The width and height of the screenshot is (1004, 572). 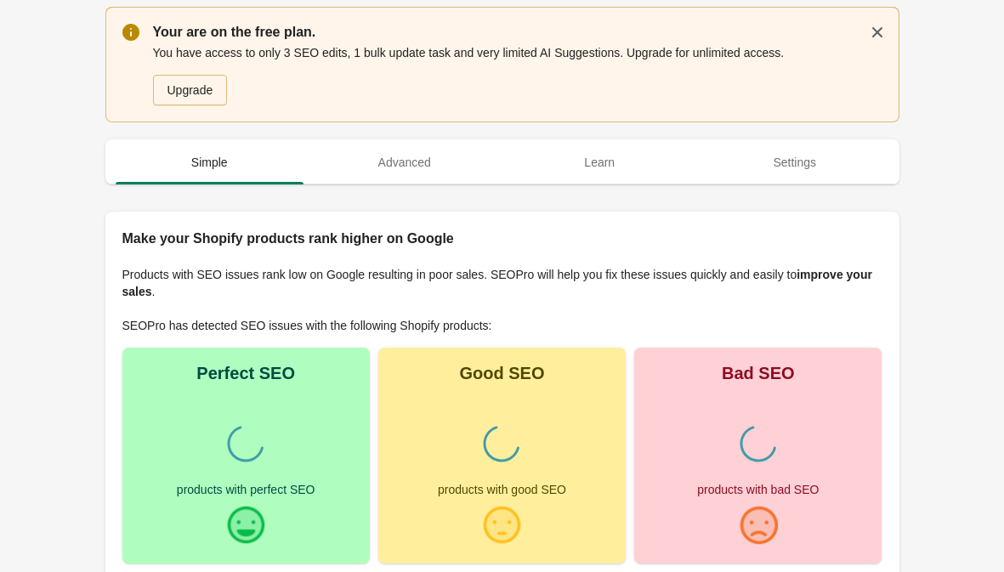 What do you see at coordinates (210, 162) in the screenshot?
I see `span: Simple` at bounding box center [210, 162].